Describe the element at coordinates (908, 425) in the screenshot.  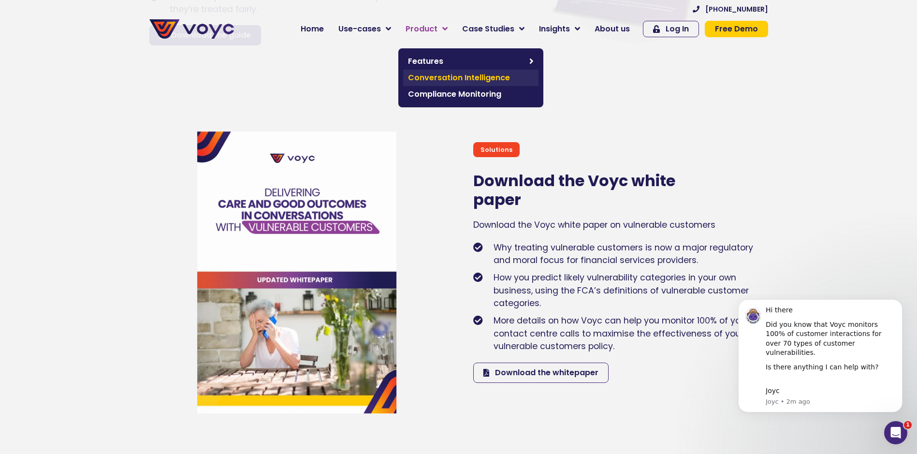
I see `span: 1` at that location.